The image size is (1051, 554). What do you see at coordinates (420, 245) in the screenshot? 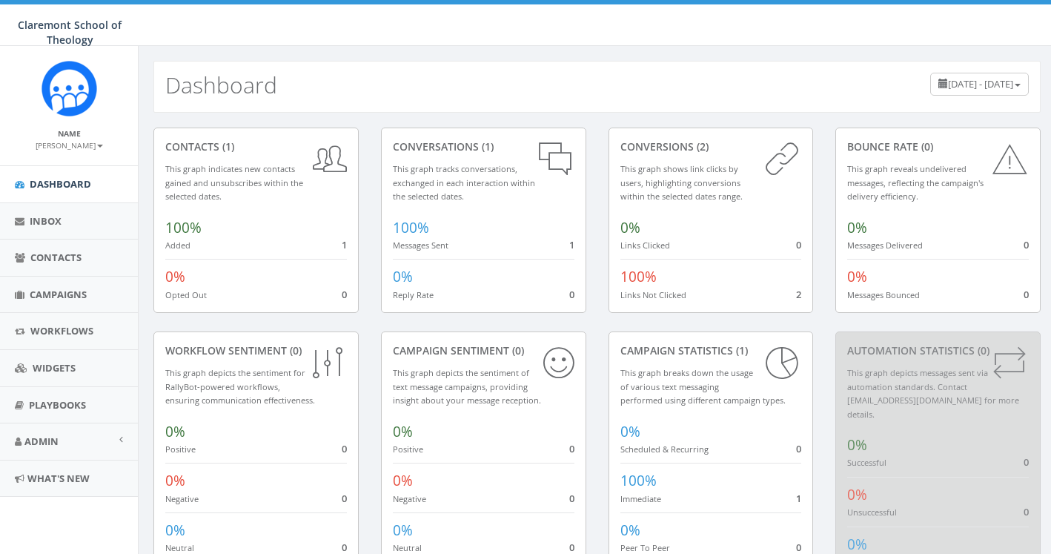
I see `small: Messages Sent` at bounding box center [420, 245].